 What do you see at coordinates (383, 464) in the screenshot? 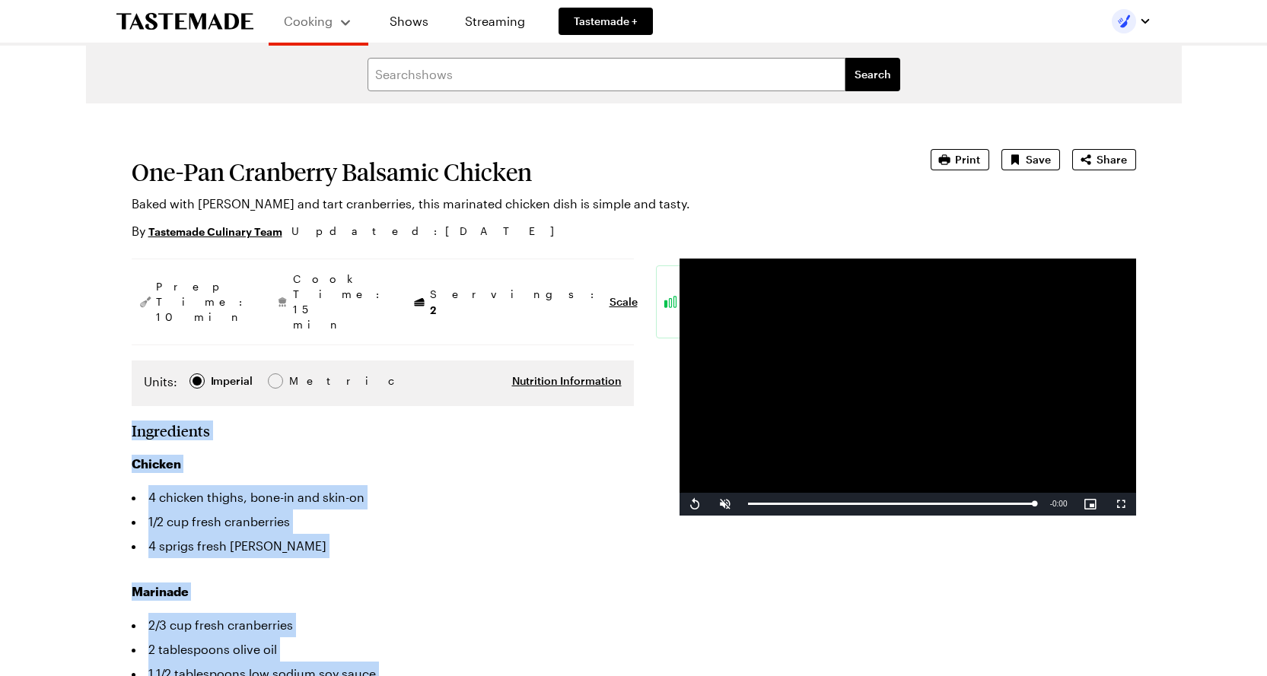
I see `h3: Chicken` at bounding box center [383, 464].